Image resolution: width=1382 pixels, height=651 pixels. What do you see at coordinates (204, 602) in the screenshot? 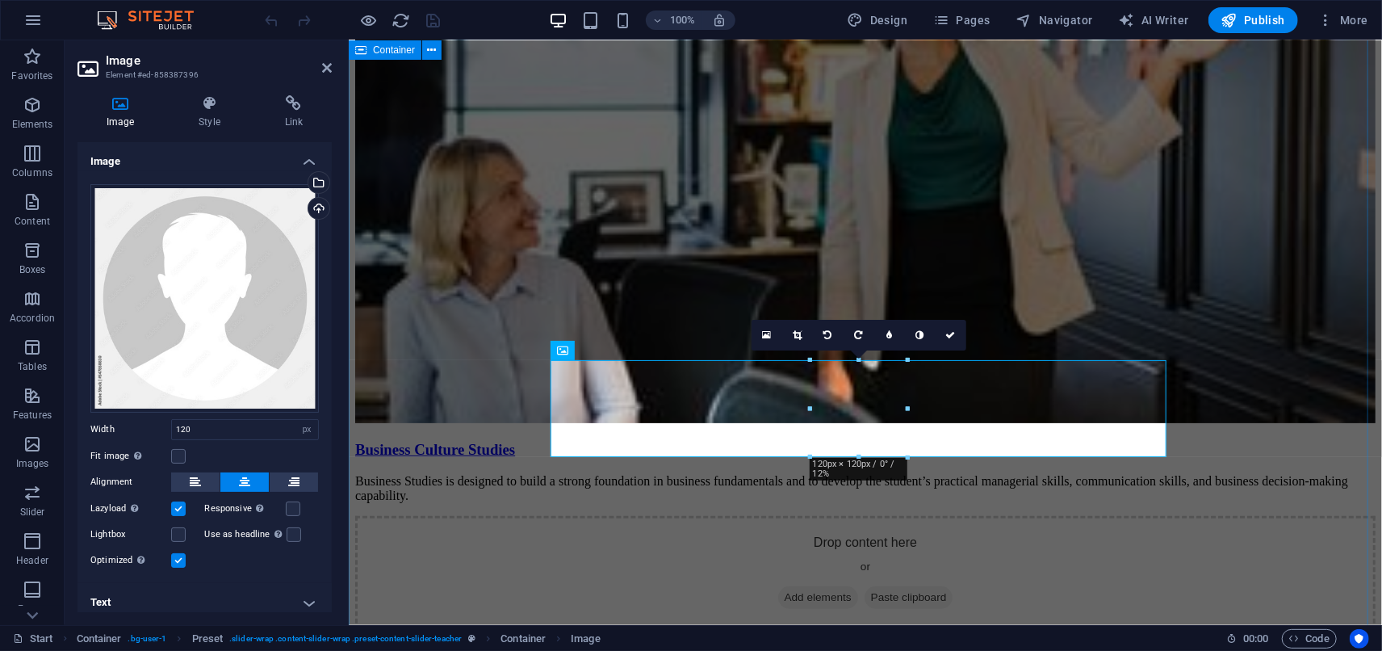
I see `h4: Text` at bounding box center [204, 602].